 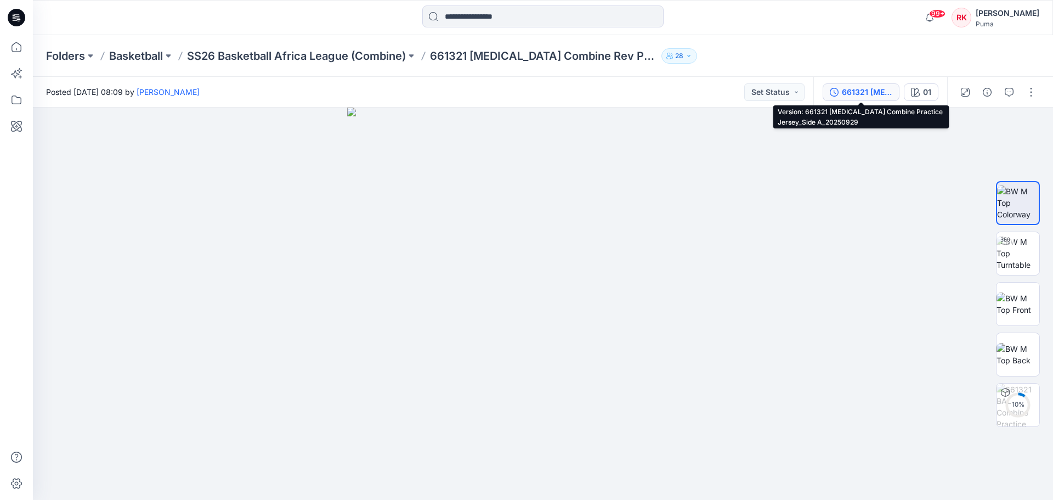 I want to click on img: 661321 BAL Combine Practice Jersey_Side A_20250929 AW-065680-0001, so click(x=1018, y=405).